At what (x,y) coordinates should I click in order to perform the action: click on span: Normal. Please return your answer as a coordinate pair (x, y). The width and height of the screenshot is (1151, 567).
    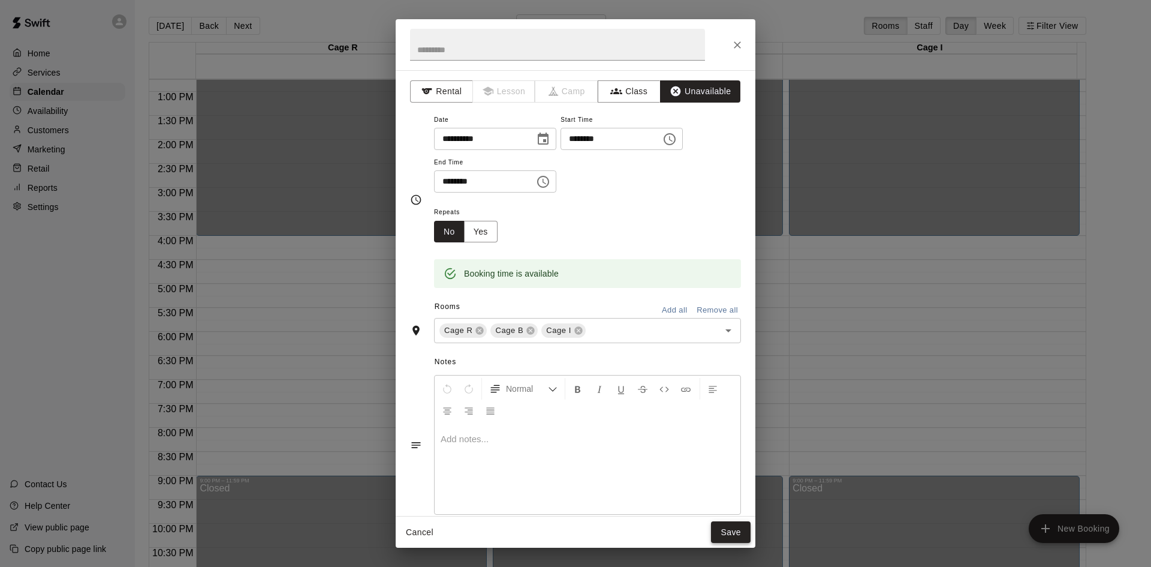
    Looking at the image, I should click on (527, 389).